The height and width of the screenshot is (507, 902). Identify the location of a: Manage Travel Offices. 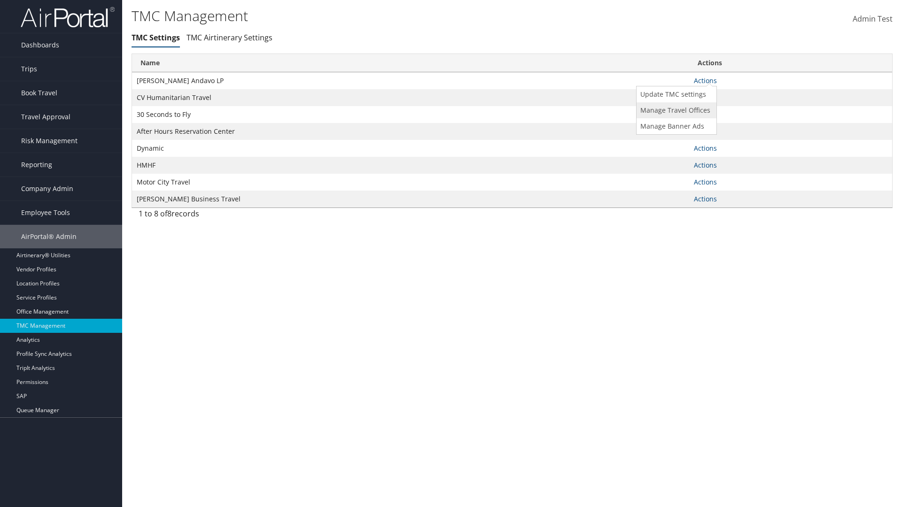
(675, 110).